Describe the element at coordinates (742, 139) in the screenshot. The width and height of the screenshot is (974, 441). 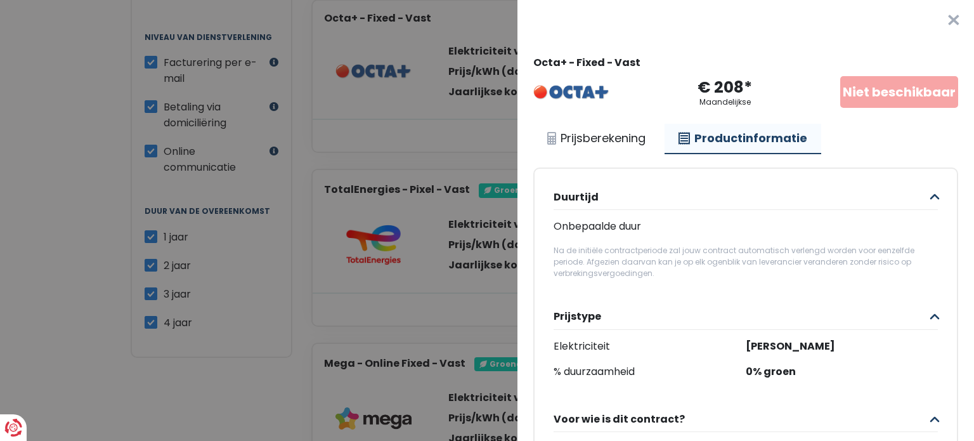
I see `a: Productinformatie` at that location.